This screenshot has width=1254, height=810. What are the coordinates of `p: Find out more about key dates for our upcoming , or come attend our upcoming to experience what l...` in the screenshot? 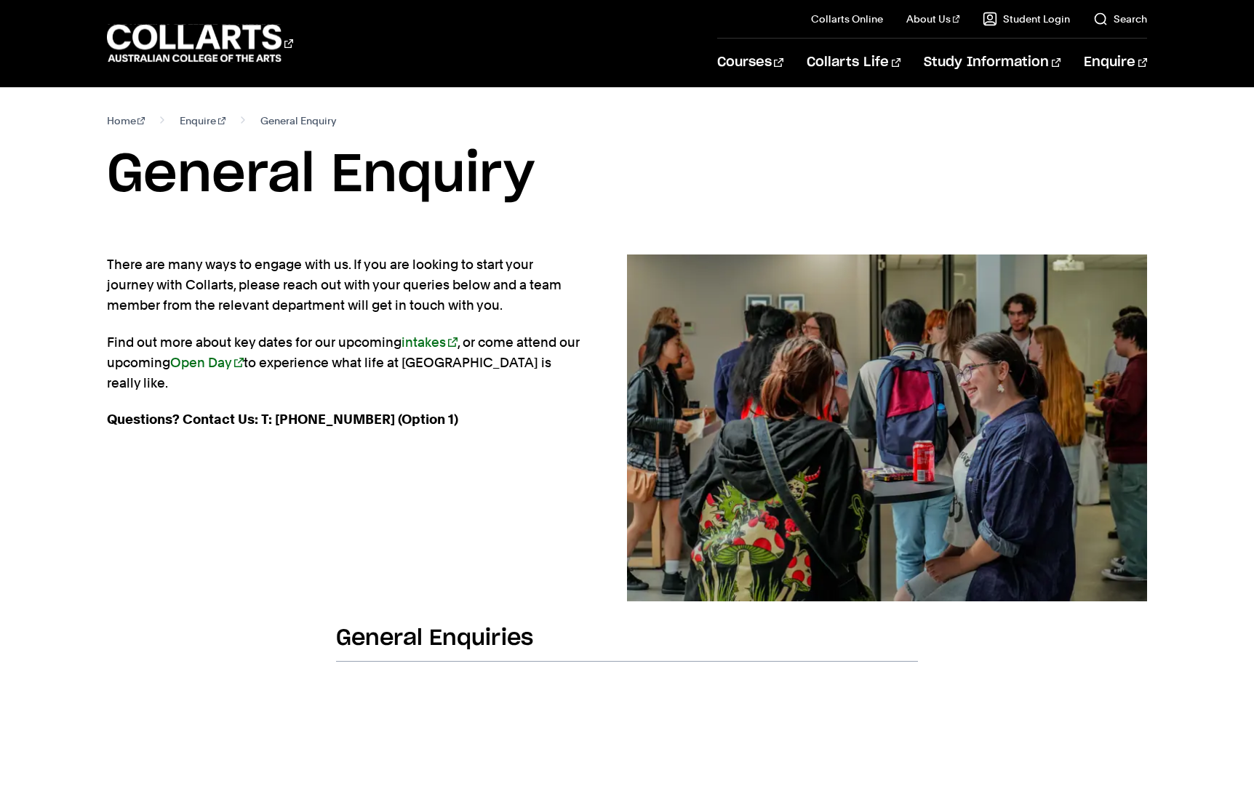 It's located at (343, 363).